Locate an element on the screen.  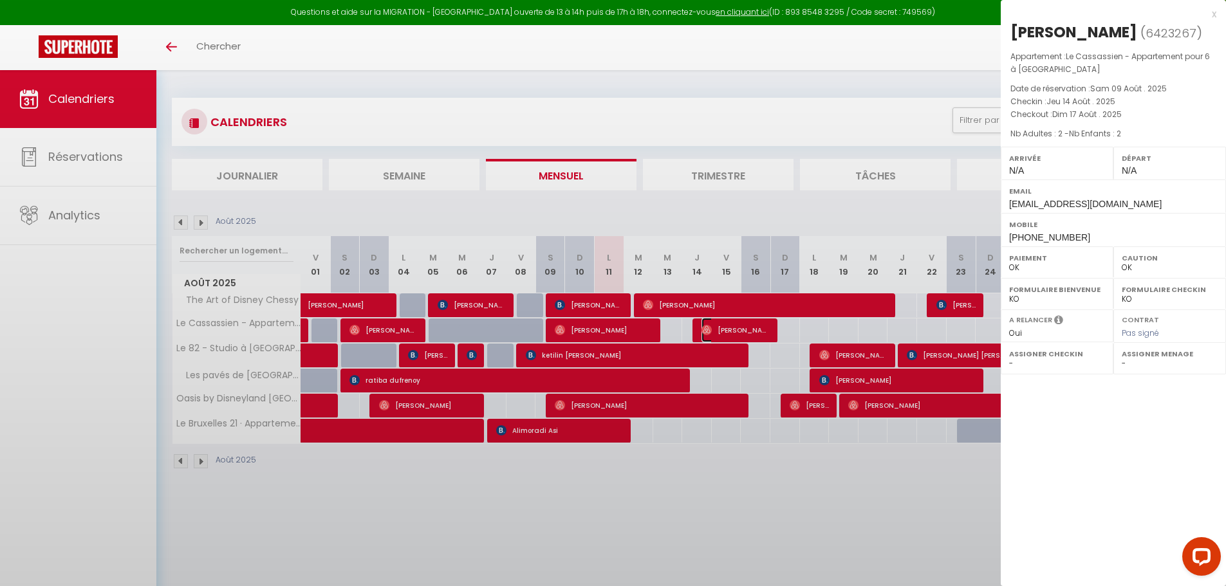
i: Sélectionner OUI si vous souhaiter envoyer les séquences de messages post-checkout is located at coordinates (1058, 322).